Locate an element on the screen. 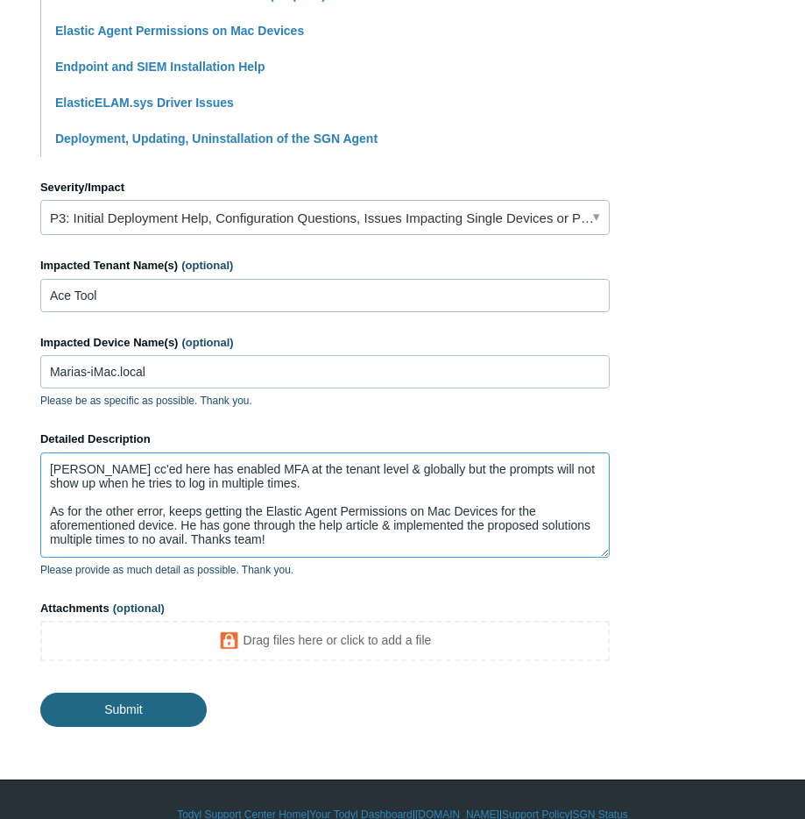 The width and height of the screenshot is (805, 819). a: Elastic Agent Permissions on Mac Devices is located at coordinates (180, 31).